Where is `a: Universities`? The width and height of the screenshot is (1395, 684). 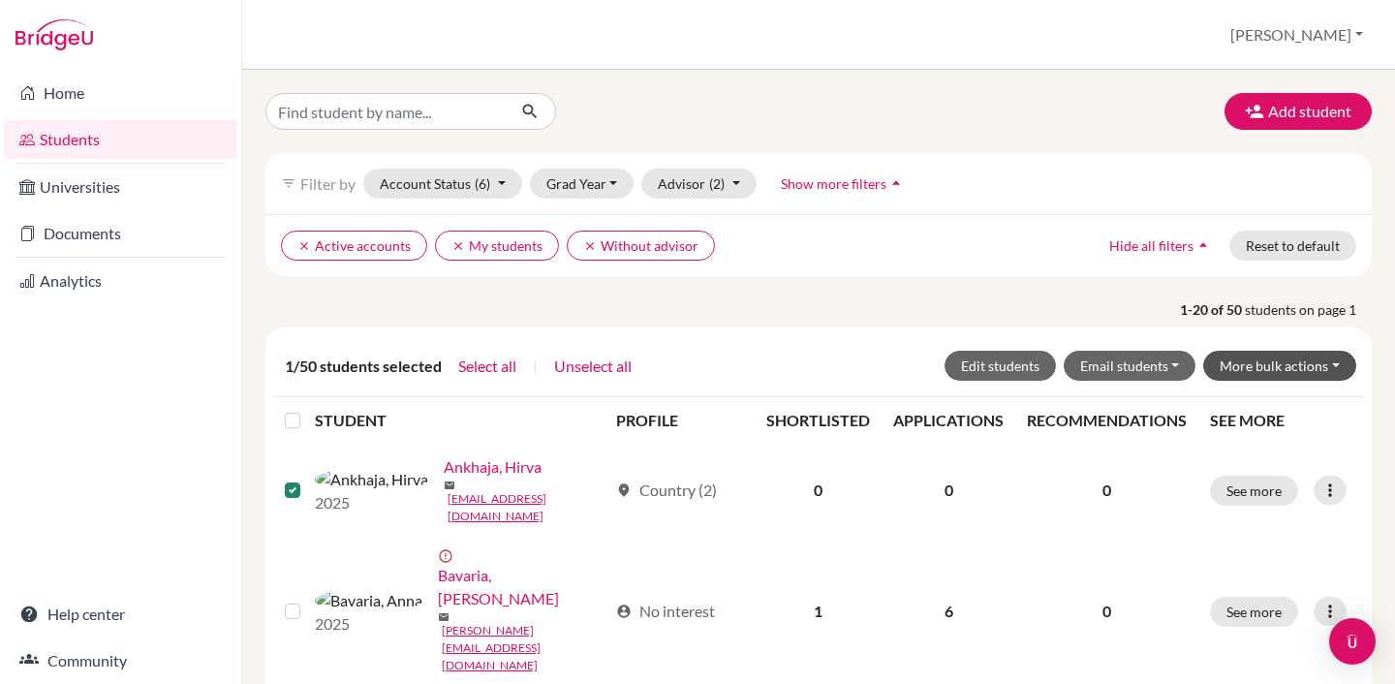 a: Universities is located at coordinates (120, 187).